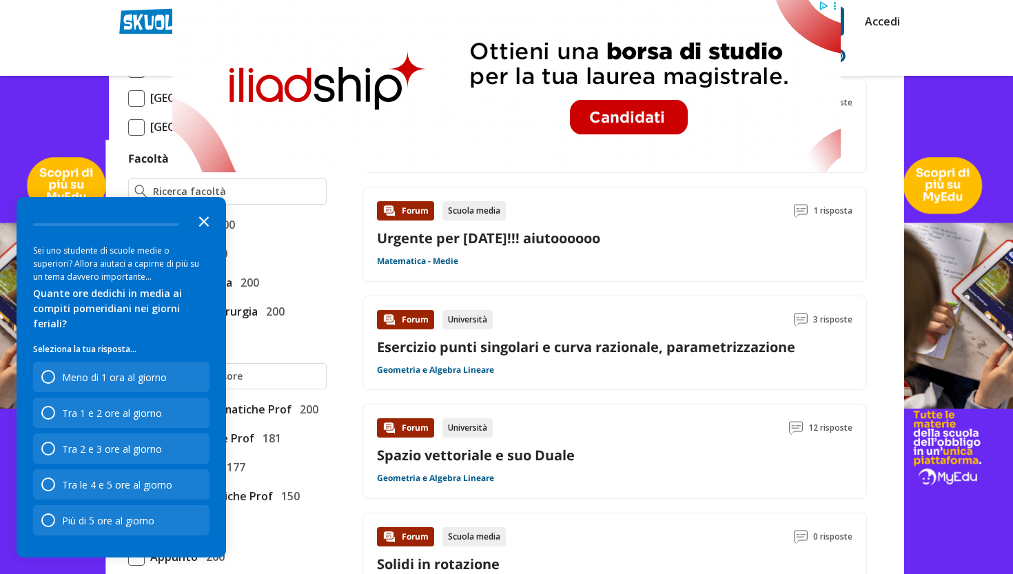  I want to click on label: Facoltà, so click(148, 159).